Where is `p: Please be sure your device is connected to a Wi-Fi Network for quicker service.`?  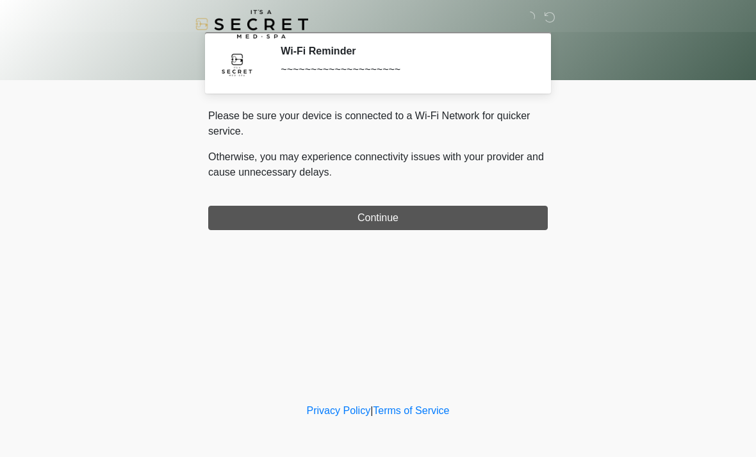 p: Please be sure your device is connected to a Wi-Fi Network for quicker service. is located at coordinates (378, 124).